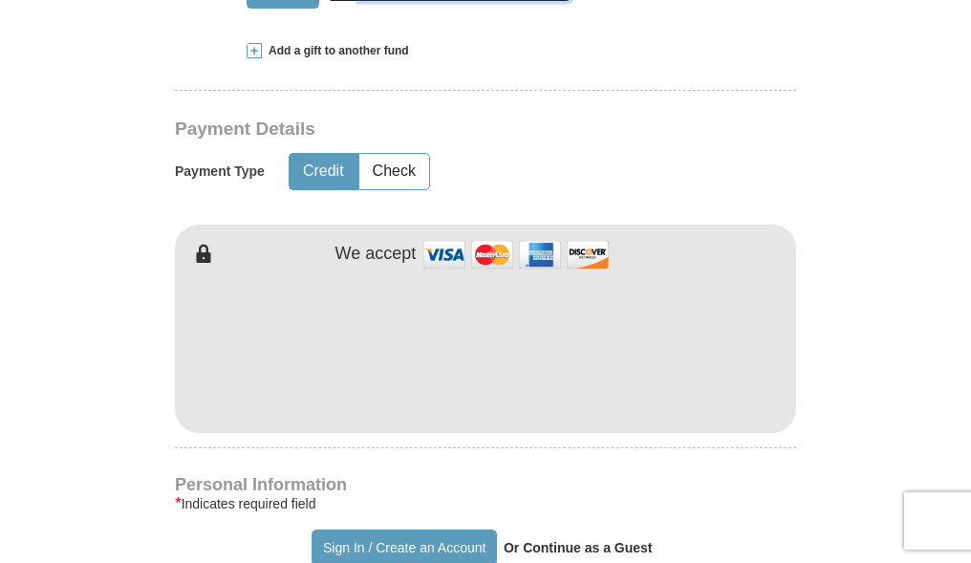 The image size is (971, 563). Describe the element at coordinates (336, 51) in the screenshot. I see `span: Add a gift to another fund` at that location.